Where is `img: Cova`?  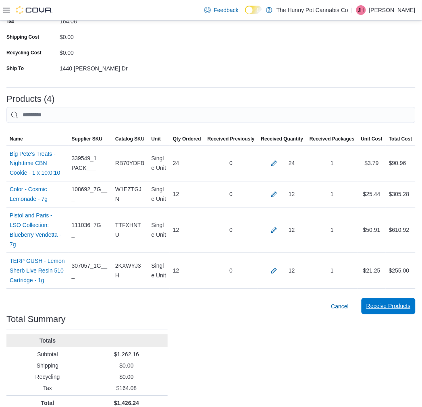 img: Cova is located at coordinates (34, 10).